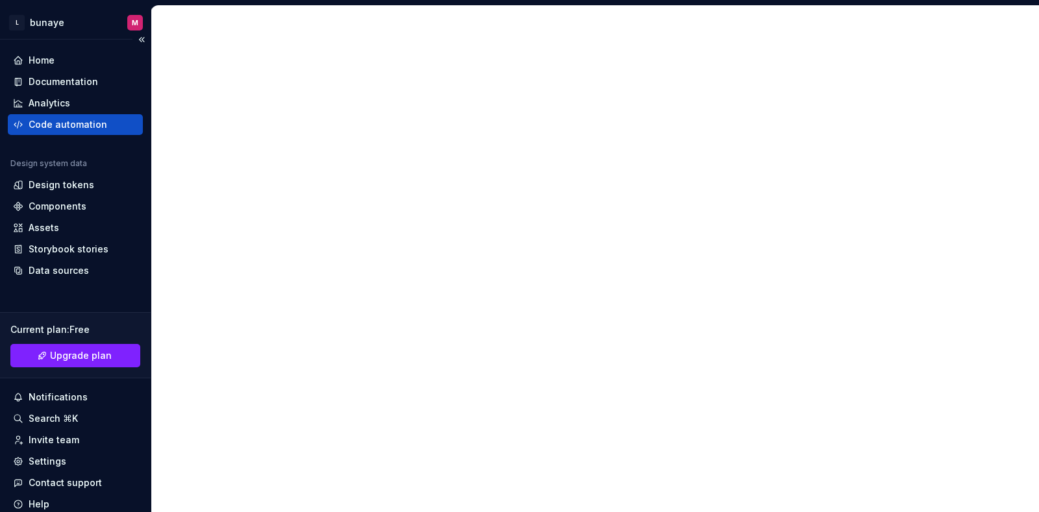  What do you see at coordinates (75, 356) in the screenshot?
I see `a: Upgrade plan` at bounding box center [75, 356].